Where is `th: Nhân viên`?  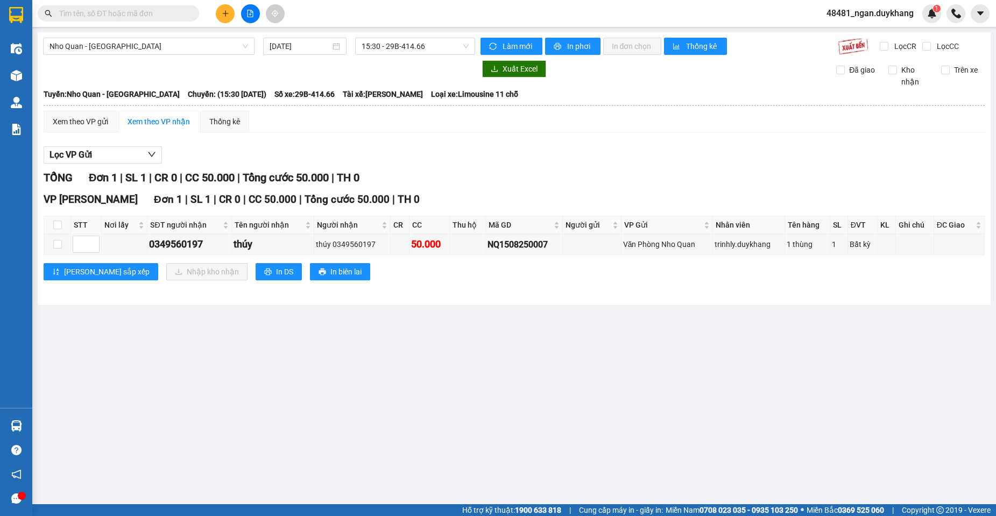
th: Nhân viên is located at coordinates (749, 225).